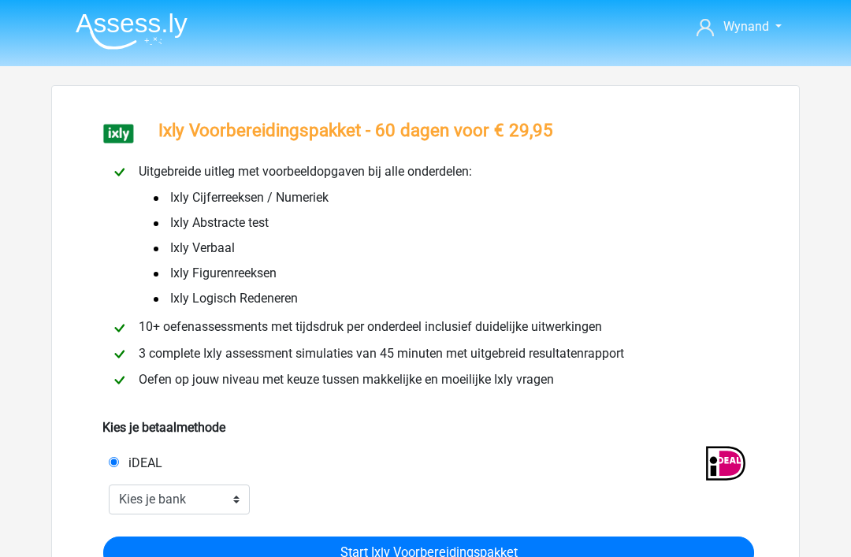 Image resolution: width=851 pixels, height=557 pixels. I want to click on span: iDEAL, so click(142, 463).